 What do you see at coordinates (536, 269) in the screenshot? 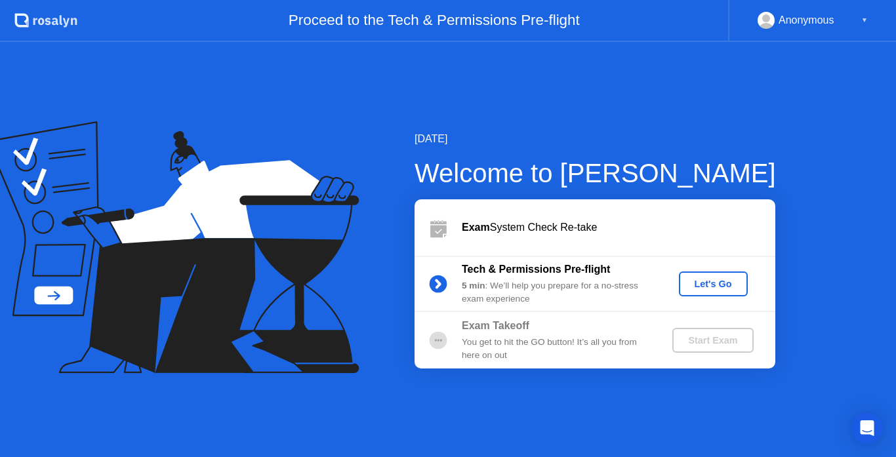
I see `b: Tech & Permissions Pre-flight` at bounding box center [536, 269].